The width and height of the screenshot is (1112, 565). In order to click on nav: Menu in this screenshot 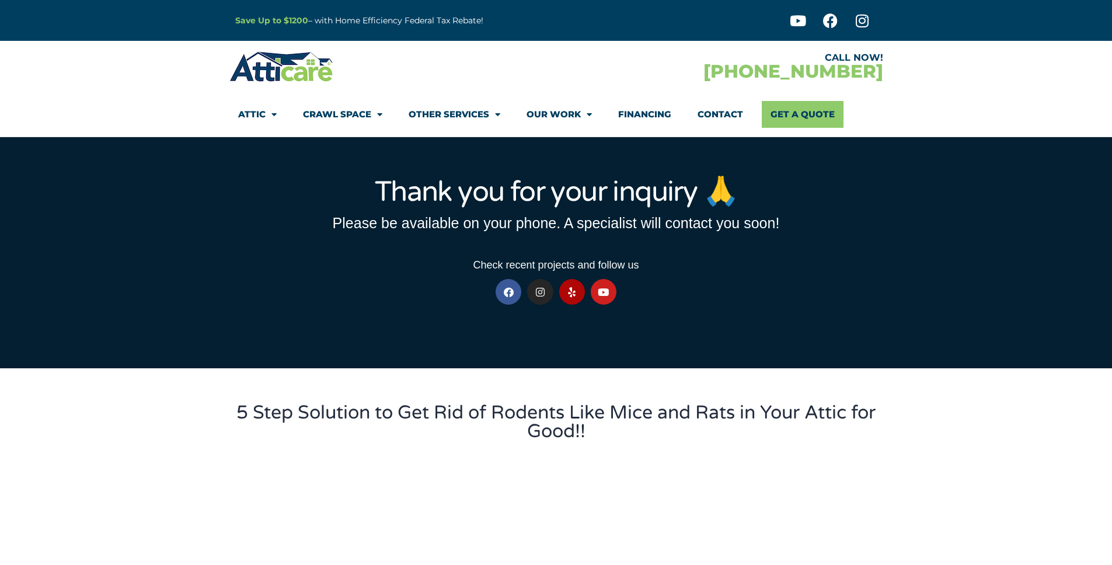, I will do `click(556, 114)`.